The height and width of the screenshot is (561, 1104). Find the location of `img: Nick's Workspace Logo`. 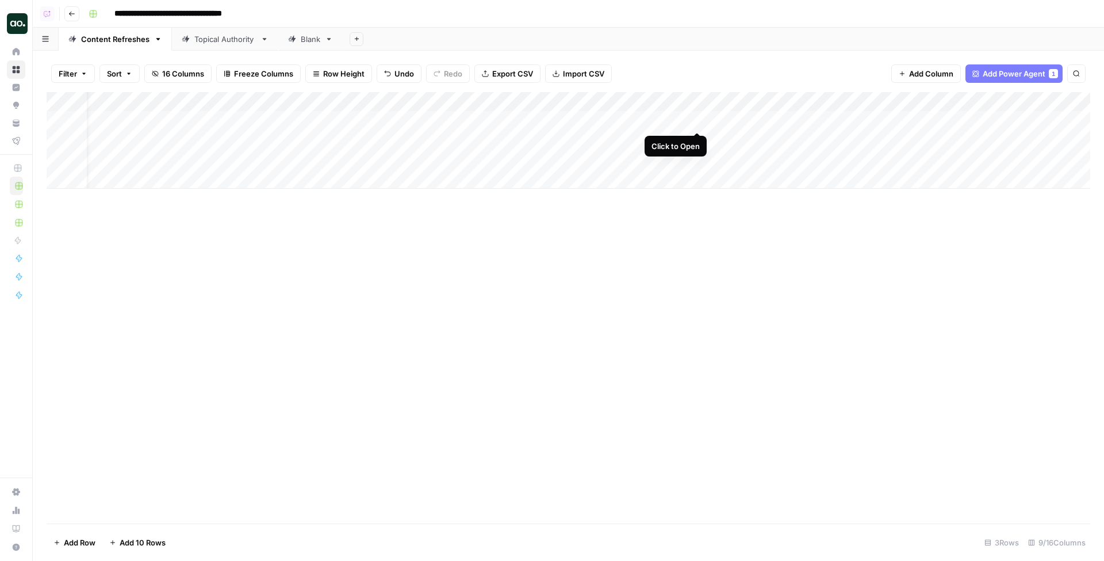

img: Nick's Workspace Logo is located at coordinates (17, 24).